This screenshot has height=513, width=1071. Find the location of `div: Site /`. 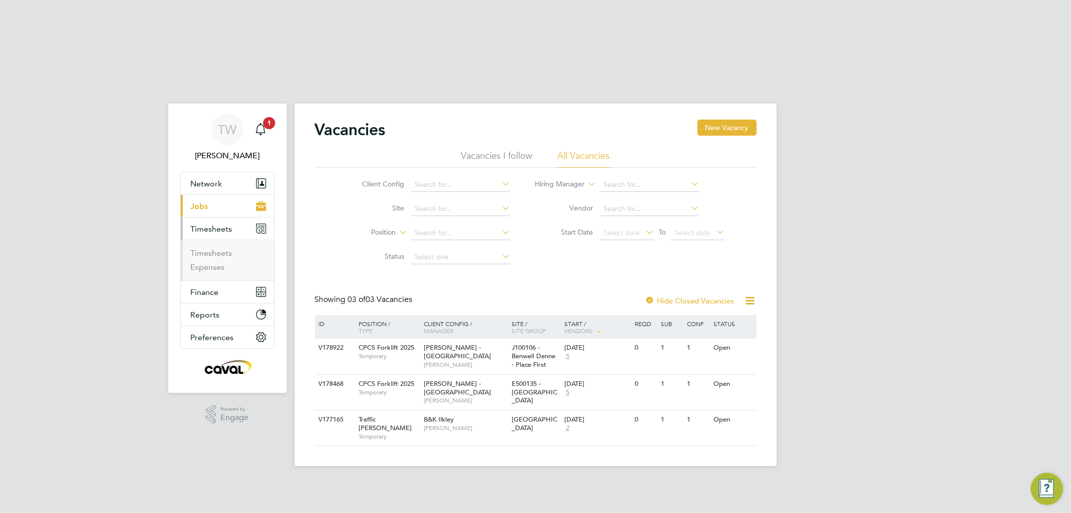

div: Site / is located at coordinates (535, 327).